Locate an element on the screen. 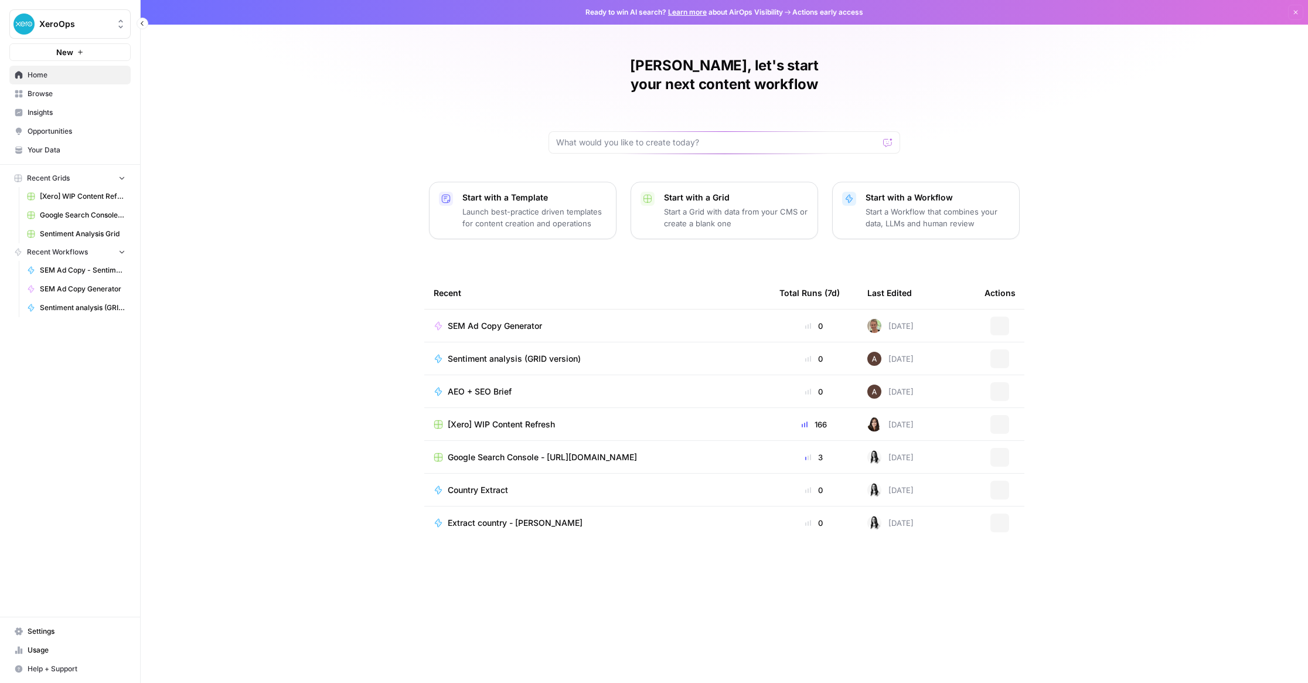  span: Sentiment Analysis Grid is located at coordinates (83, 234).